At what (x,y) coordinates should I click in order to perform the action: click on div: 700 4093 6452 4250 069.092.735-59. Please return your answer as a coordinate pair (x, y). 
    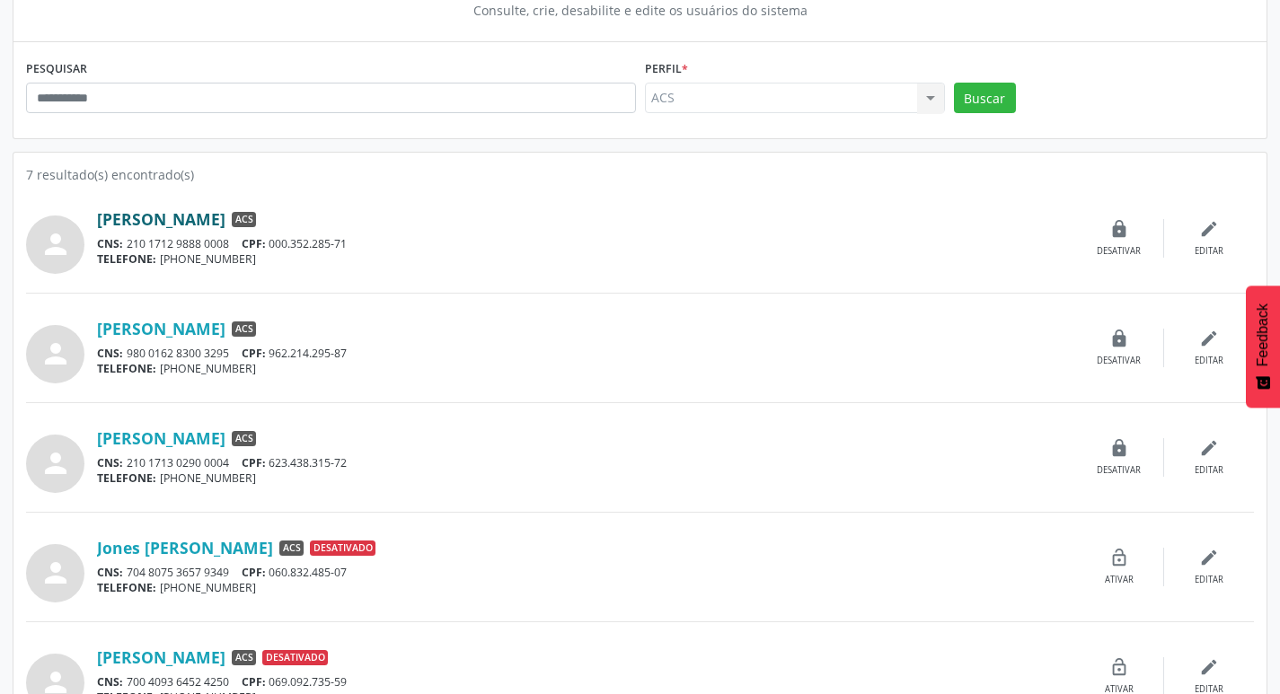
    Looking at the image, I should click on (585, 682).